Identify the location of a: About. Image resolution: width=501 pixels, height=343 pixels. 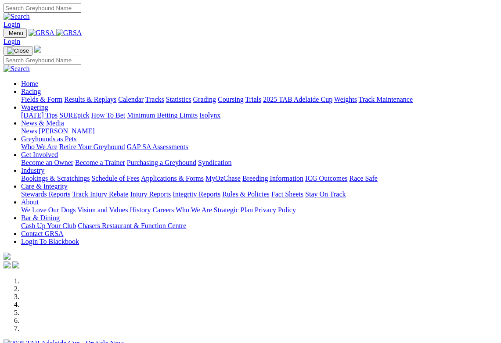
(30, 202).